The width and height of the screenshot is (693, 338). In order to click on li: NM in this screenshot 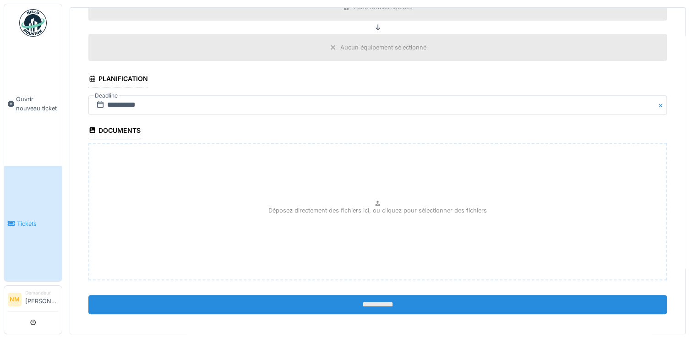, I will do `click(15, 299)`.